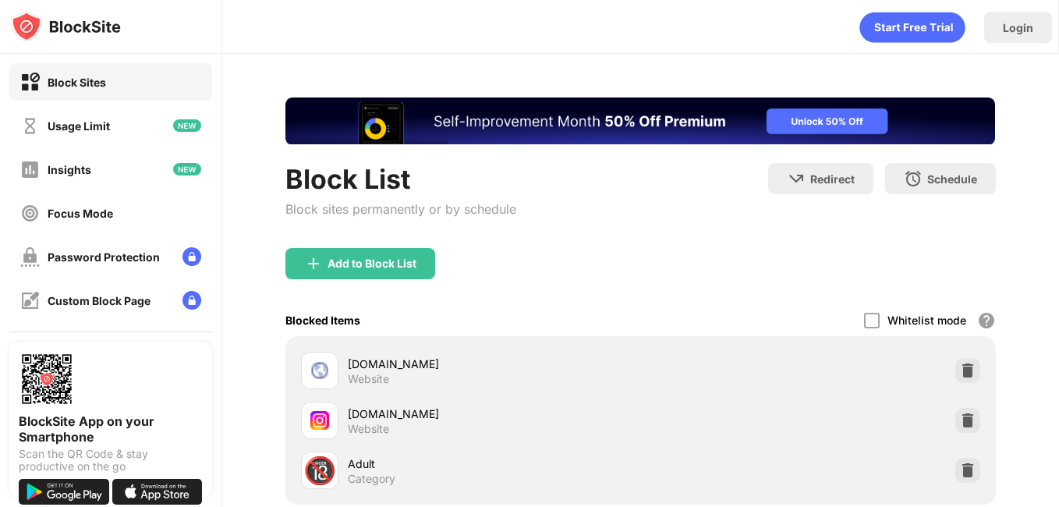  Describe the element at coordinates (913, 27) in the screenshot. I see `div: animation` at that location.